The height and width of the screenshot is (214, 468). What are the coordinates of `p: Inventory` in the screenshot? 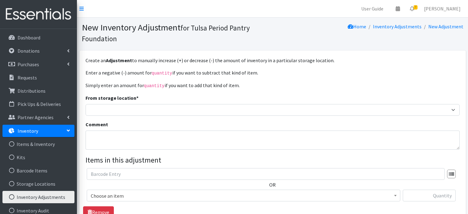 It's located at (28, 131).